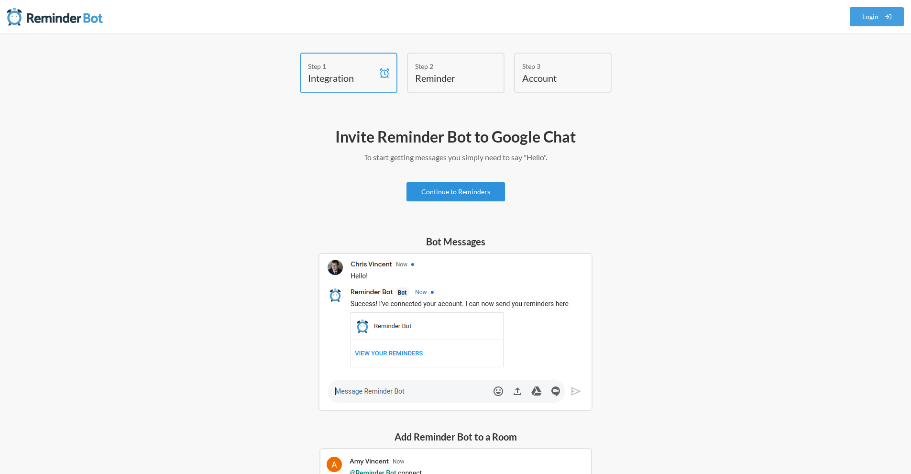 This screenshot has height=474, width=911. What do you see at coordinates (456, 192) in the screenshot?
I see `a: Continue to Reminders` at bounding box center [456, 192].